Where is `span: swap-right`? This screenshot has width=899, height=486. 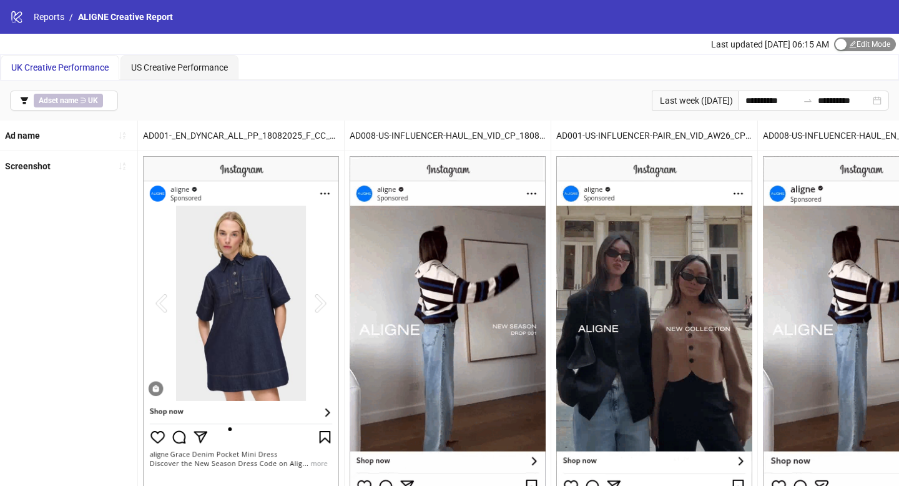 span: swap-right is located at coordinates (808, 100).